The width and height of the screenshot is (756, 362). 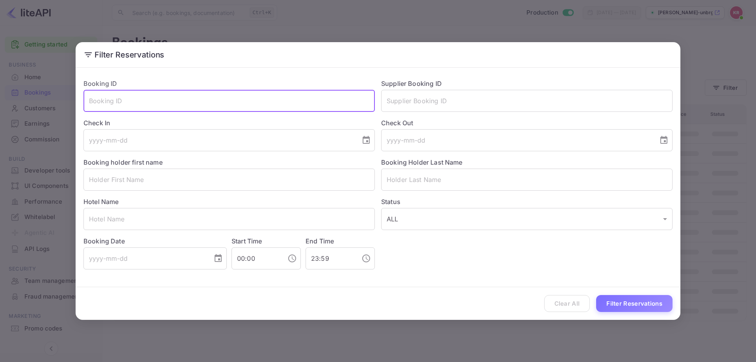 I want to click on button: Filter Reservations, so click(x=635, y=303).